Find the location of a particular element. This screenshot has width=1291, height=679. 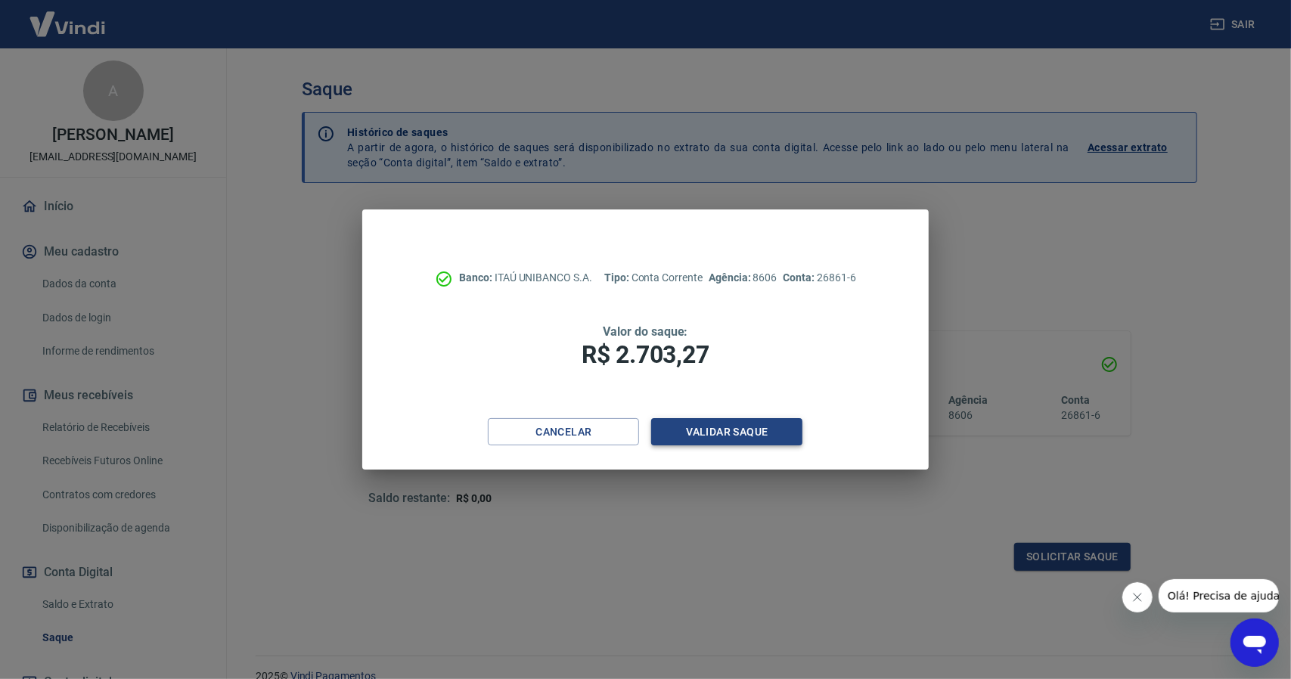

p: 26861-6 is located at coordinates (819, 277).